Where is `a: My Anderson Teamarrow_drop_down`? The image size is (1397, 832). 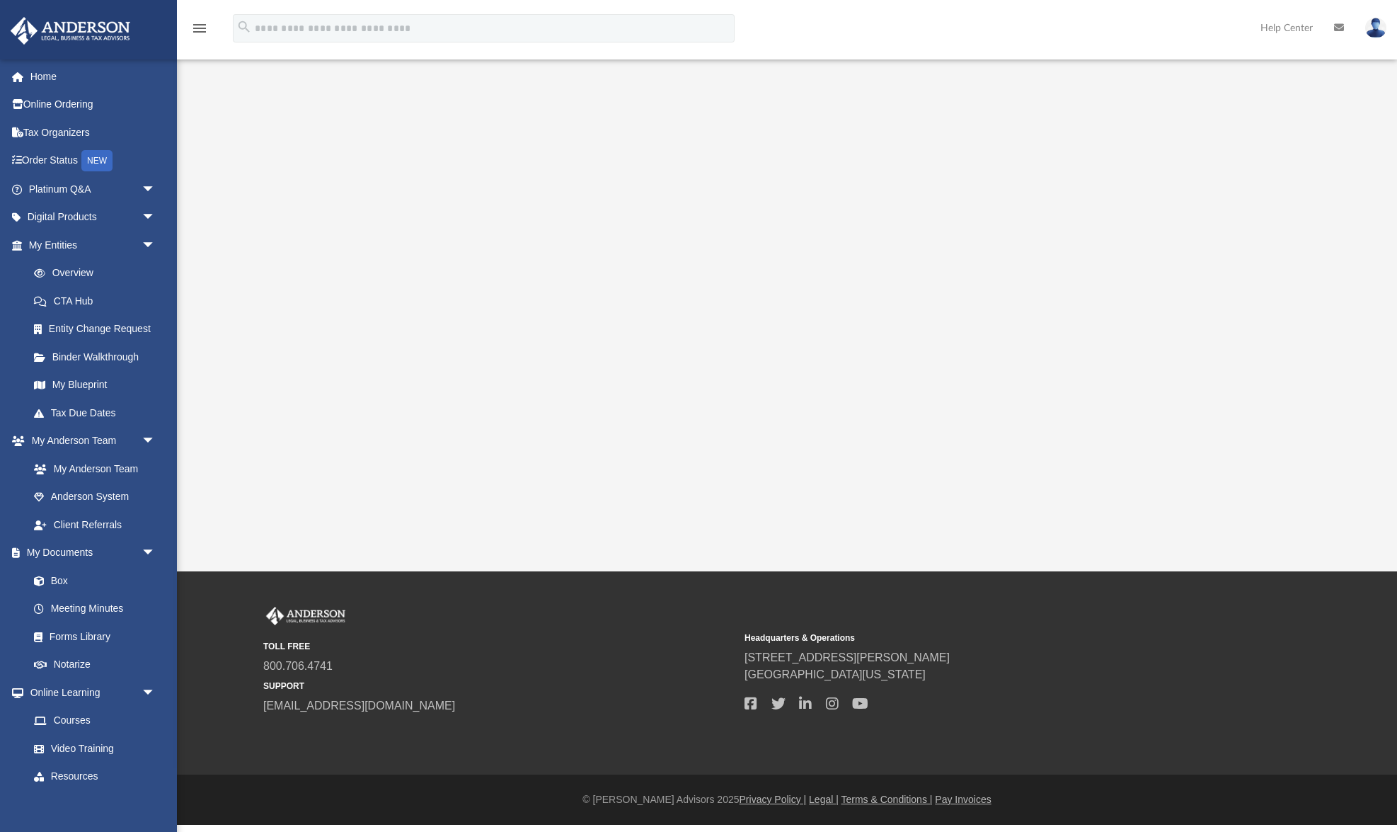 a: My Anderson Teamarrow_drop_down is located at coordinates (90, 441).